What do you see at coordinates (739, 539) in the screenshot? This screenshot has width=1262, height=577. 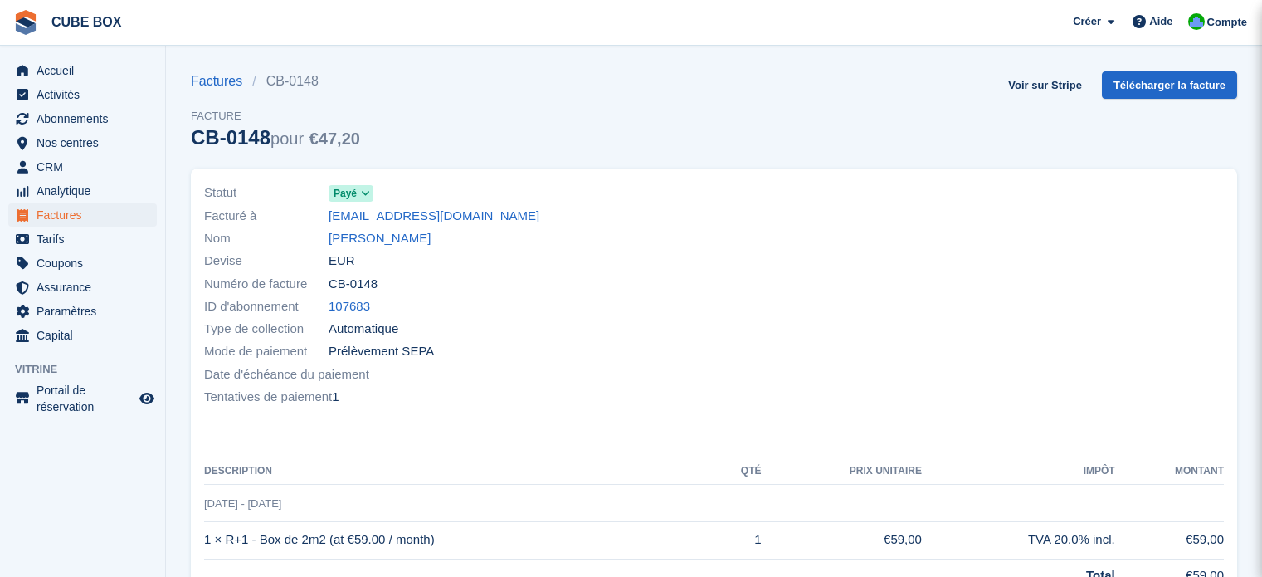 I see `td: 1` at bounding box center [739, 539].